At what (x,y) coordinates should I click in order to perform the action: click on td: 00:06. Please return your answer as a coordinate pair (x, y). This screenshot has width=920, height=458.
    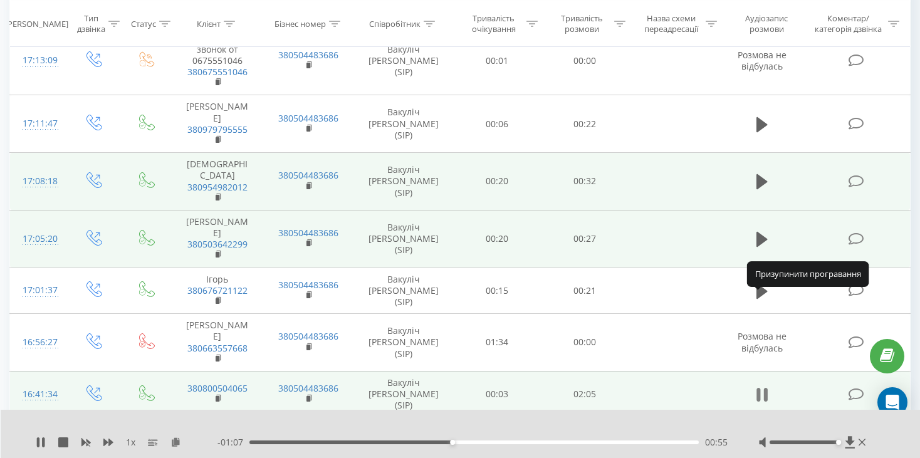
    Looking at the image, I should click on (497, 124).